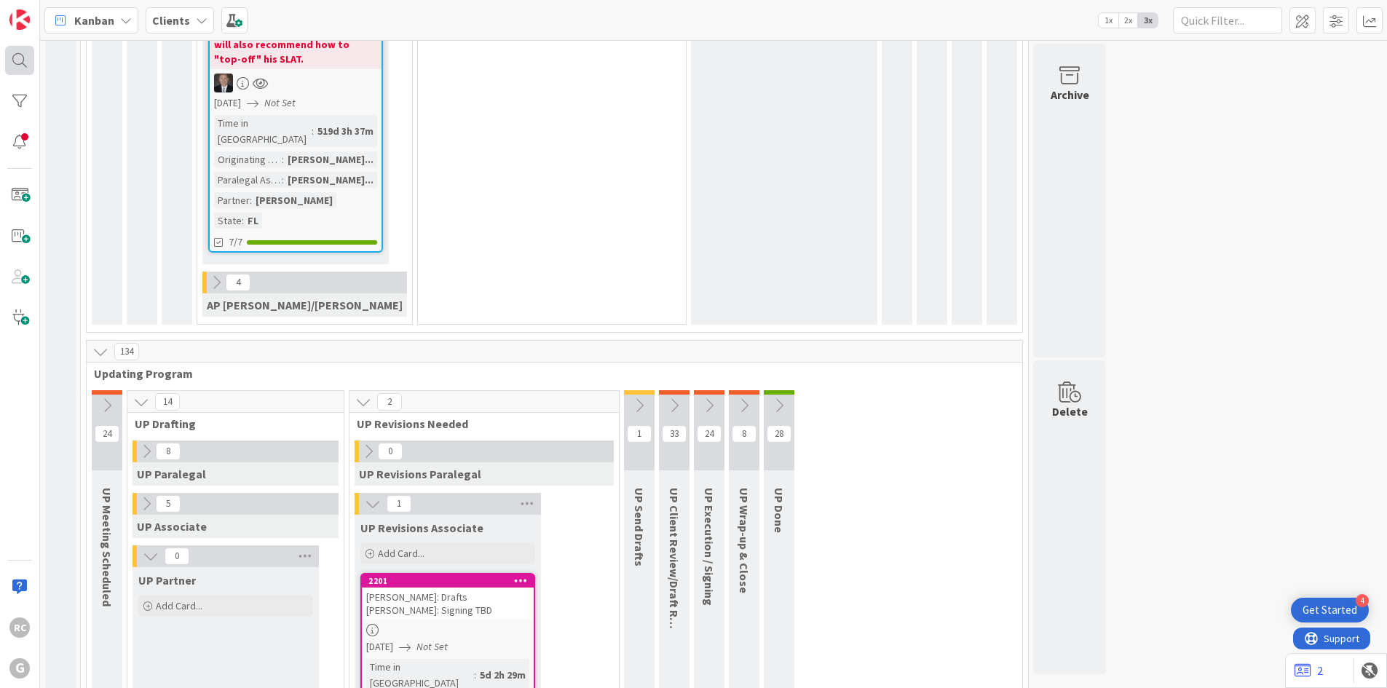 The height and width of the screenshot is (688, 1387). I want to click on div: BG, so click(296, 83).